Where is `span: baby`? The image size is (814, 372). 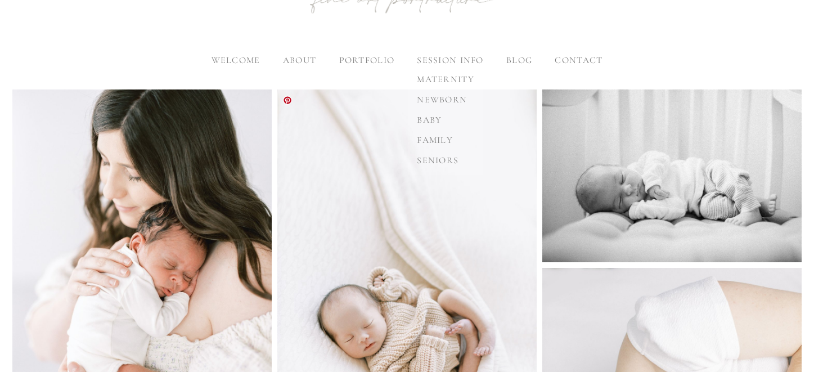
span: baby is located at coordinates (429, 120).